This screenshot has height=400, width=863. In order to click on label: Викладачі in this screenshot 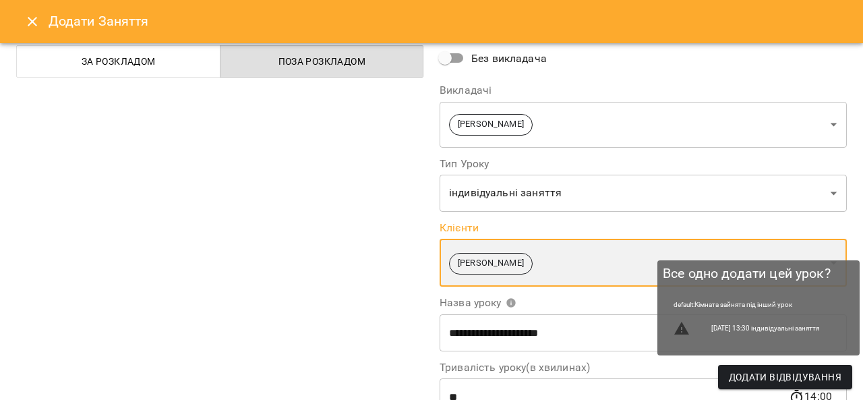, I will do `click(643, 90)`.